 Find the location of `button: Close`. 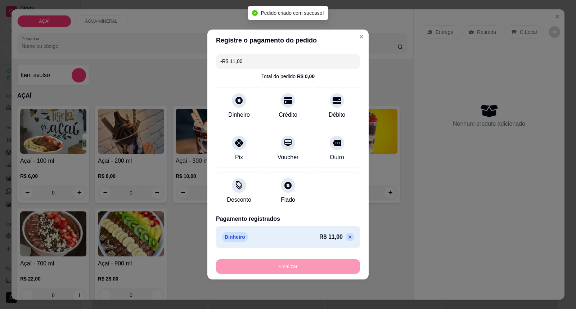

button: Close is located at coordinates (362, 37).